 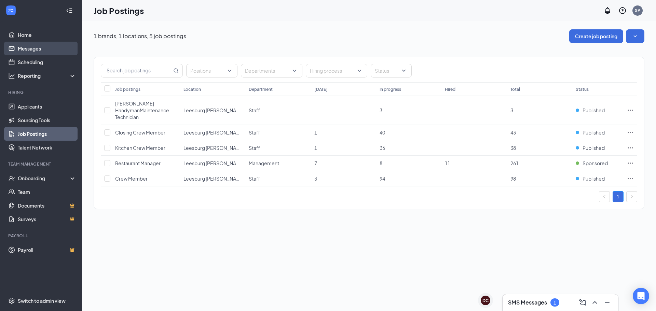 I want to click on span: 38, so click(x=513, y=148).